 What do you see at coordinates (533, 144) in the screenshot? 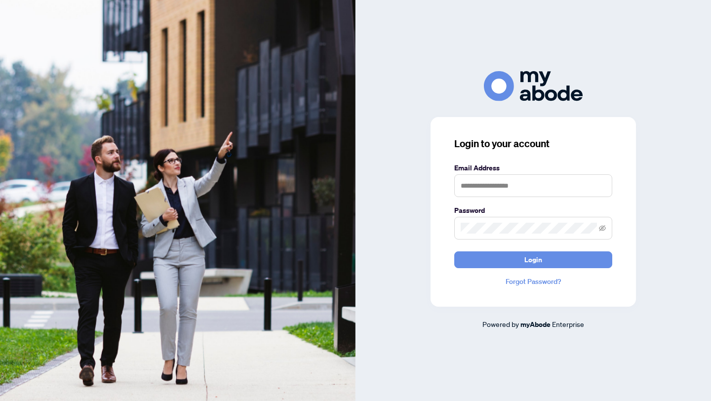
I see `h3: Login to your account` at bounding box center [533, 144].